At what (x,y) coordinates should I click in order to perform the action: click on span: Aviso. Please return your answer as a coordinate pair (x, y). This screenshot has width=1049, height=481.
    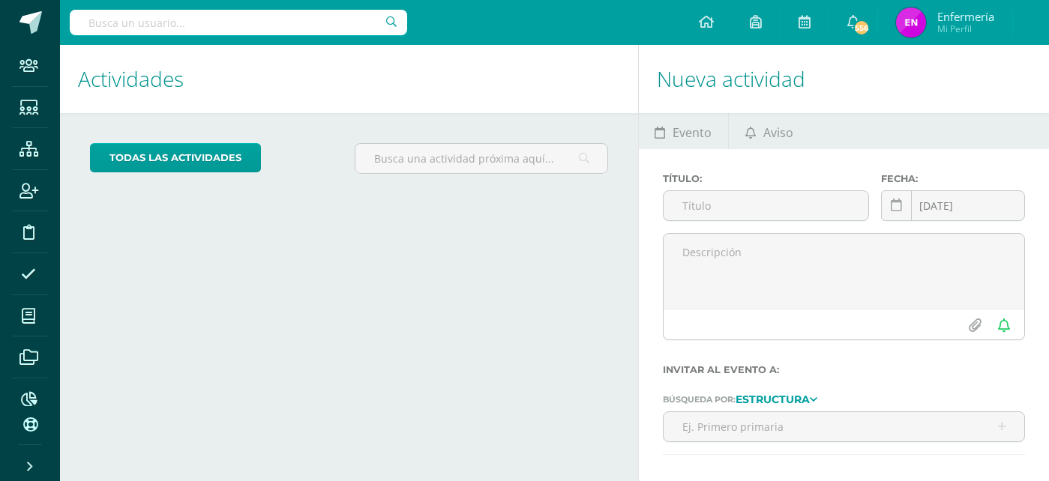
    Looking at the image, I should click on (778, 133).